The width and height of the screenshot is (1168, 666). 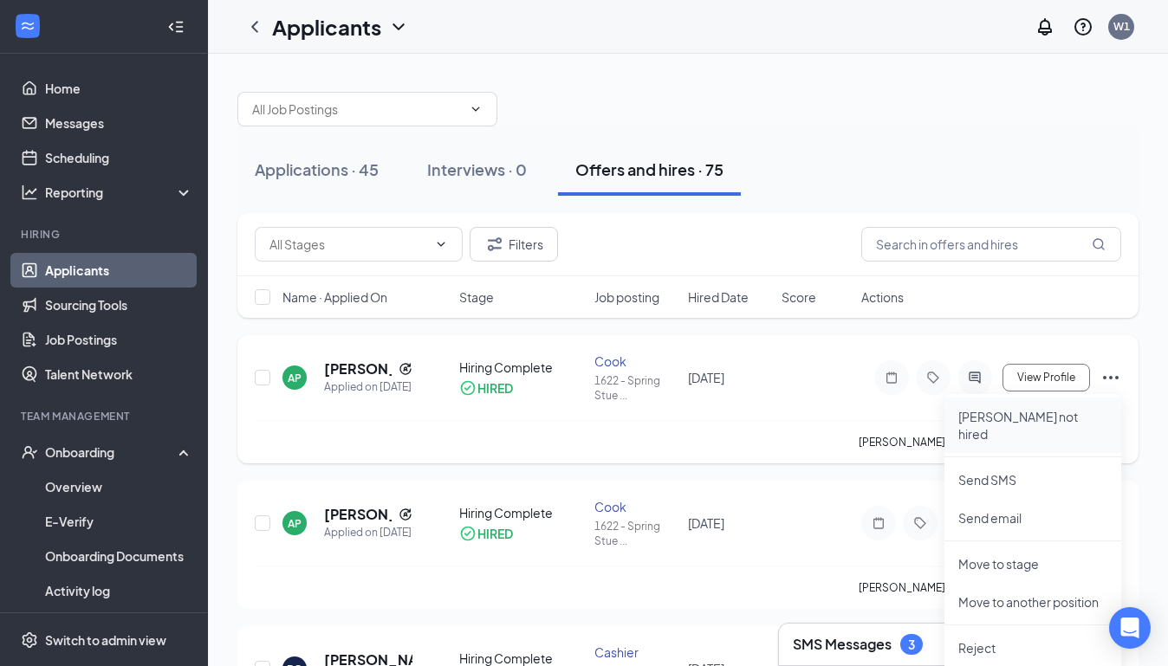 What do you see at coordinates (255, 27) in the screenshot?
I see `svg: ChevronLeft` at bounding box center [255, 27].